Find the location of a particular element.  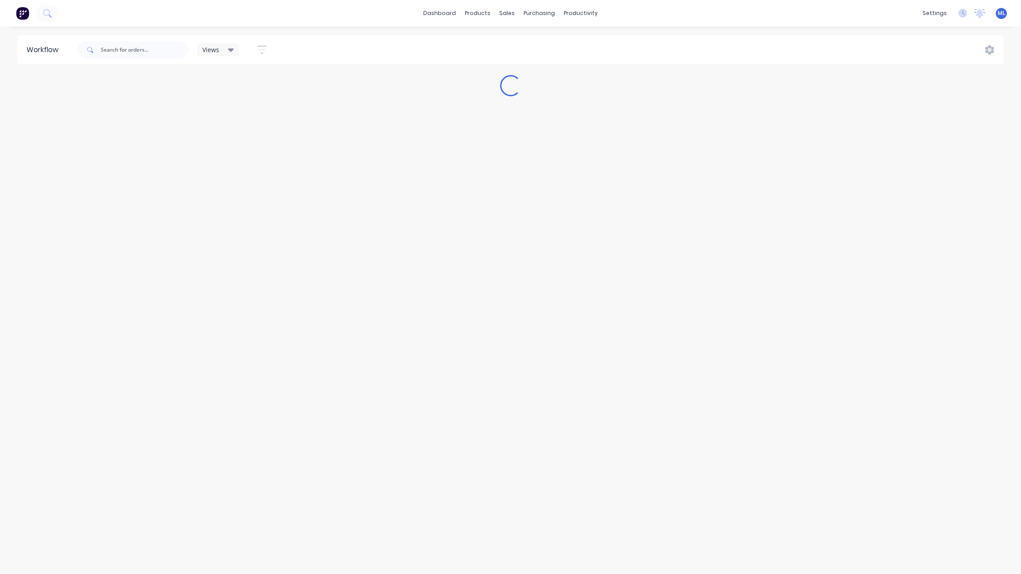

img: Factory is located at coordinates (23, 13).